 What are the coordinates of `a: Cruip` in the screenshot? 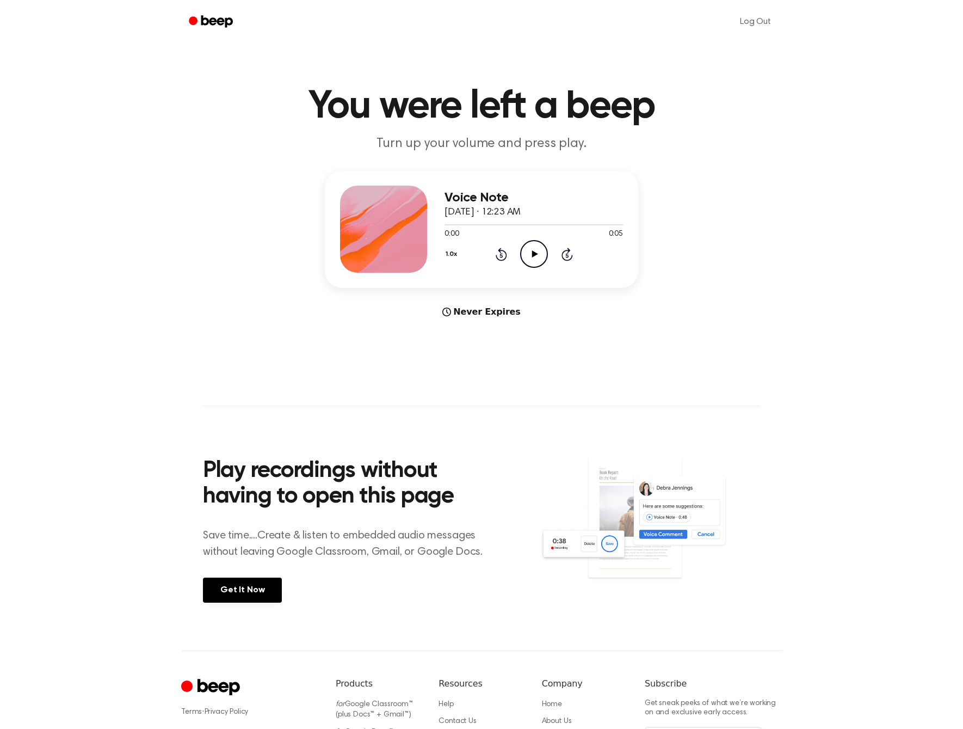 It's located at (212, 687).